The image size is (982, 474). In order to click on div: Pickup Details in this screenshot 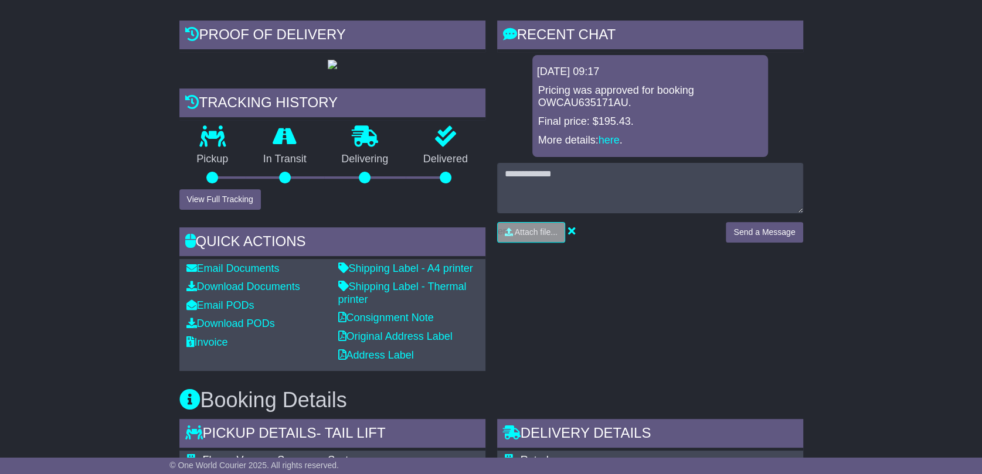, I will do `click(332, 435)`.